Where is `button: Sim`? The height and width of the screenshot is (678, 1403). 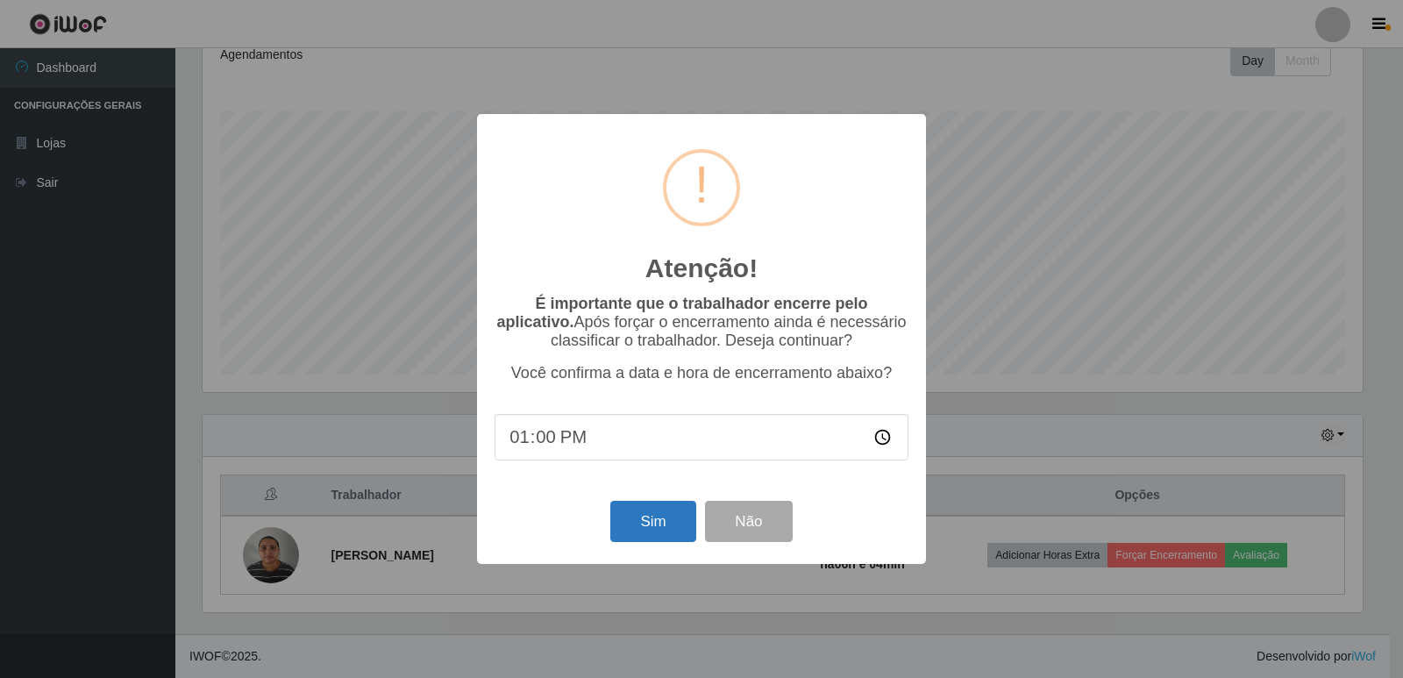 button: Sim is located at coordinates (653, 521).